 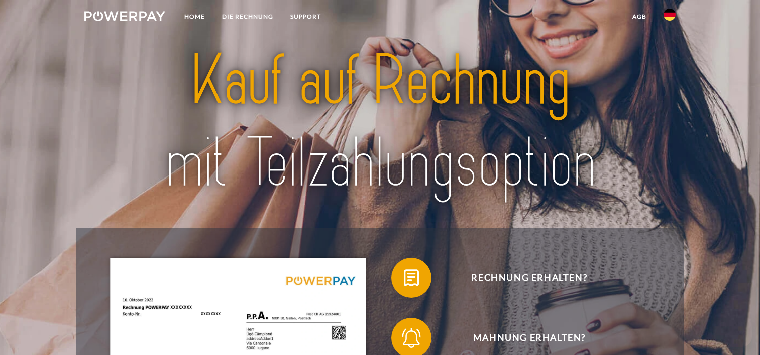 I want to click on a: DIE RECHNUNG, so click(x=247, y=17).